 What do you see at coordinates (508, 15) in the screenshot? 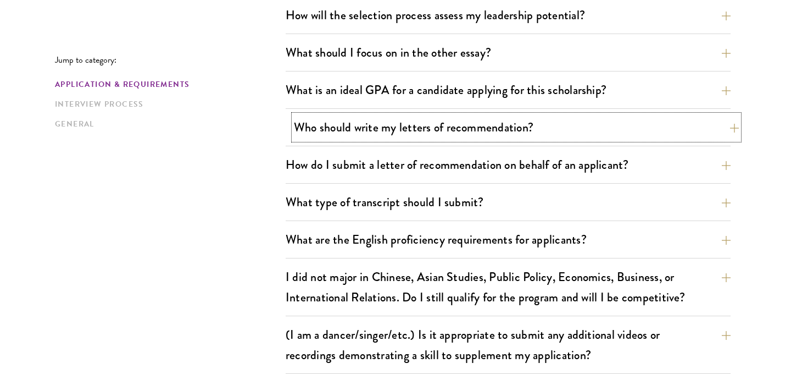
I see `button: How will the selection process assess my leadership potential?` at bounding box center [508, 15].